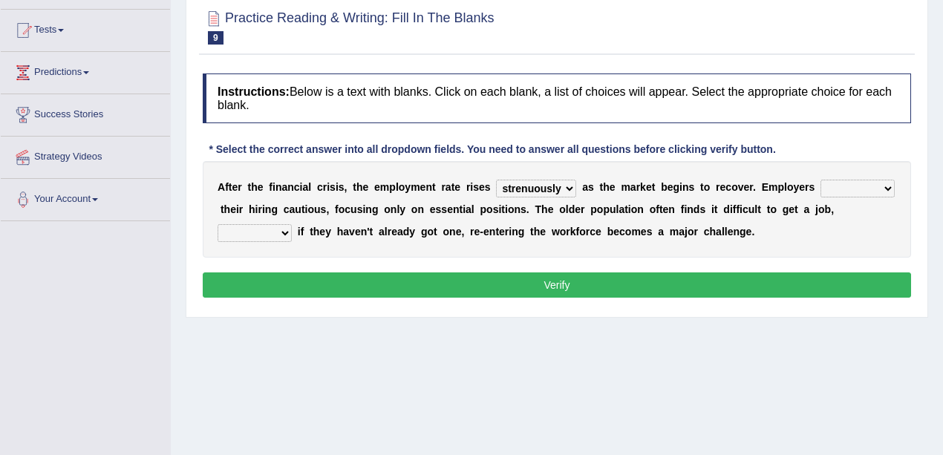  What do you see at coordinates (348, 209) in the screenshot?
I see `b: c` at bounding box center [348, 209].